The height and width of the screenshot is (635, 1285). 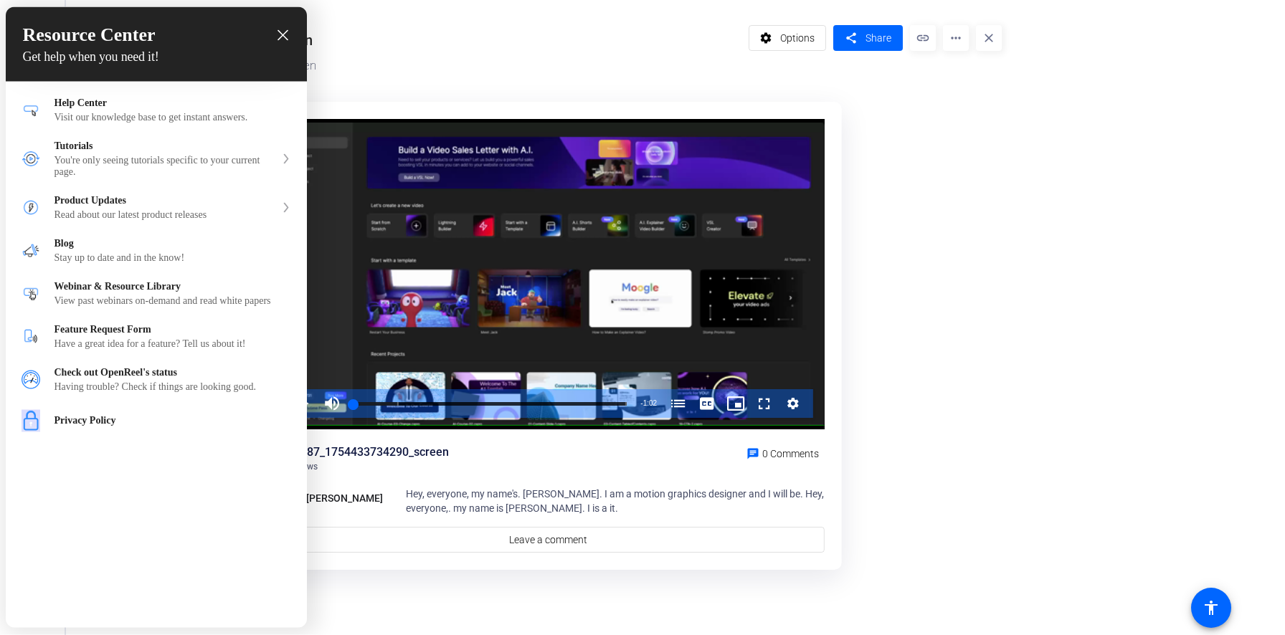 I want to click on div: close resource center, so click(x=283, y=35).